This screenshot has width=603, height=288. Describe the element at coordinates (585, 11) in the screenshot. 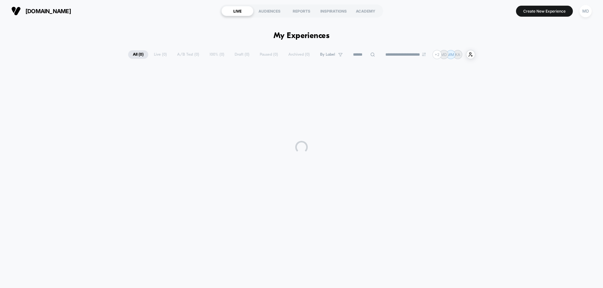

I see `button: MD` at that location.